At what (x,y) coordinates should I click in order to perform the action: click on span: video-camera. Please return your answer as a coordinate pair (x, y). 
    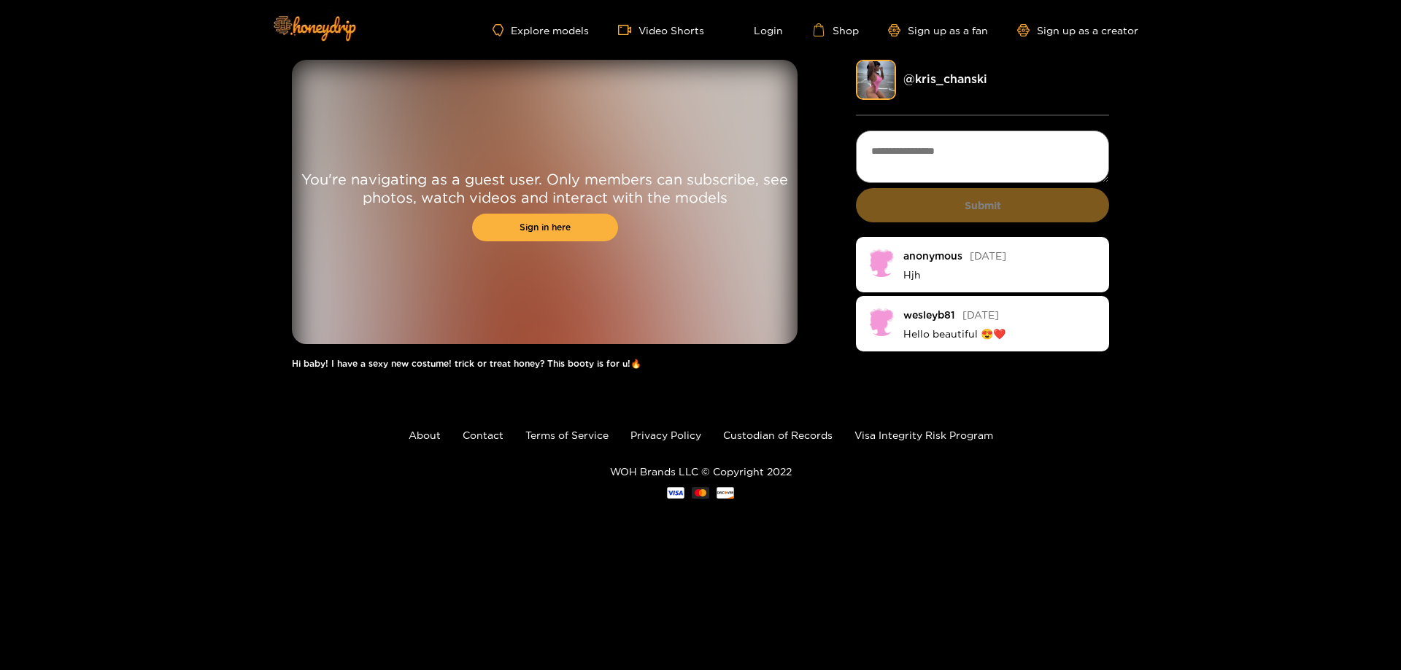
    Looking at the image, I should click on (628, 30).